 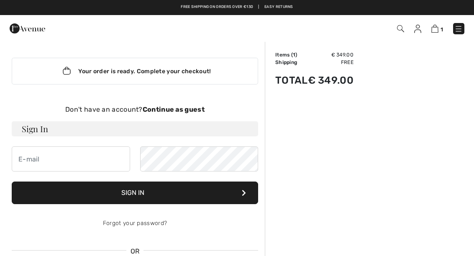 I want to click on td: Shipping, so click(x=291, y=62).